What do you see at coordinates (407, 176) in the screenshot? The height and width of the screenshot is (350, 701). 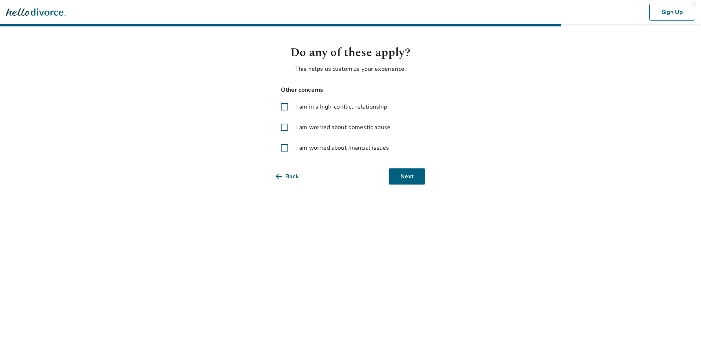 I see `button: Next` at bounding box center [407, 176].